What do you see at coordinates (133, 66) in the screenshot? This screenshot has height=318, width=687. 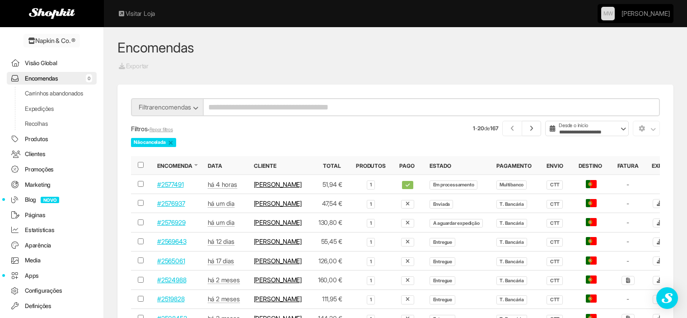 I see `a: Exportar` at bounding box center [133, 66].